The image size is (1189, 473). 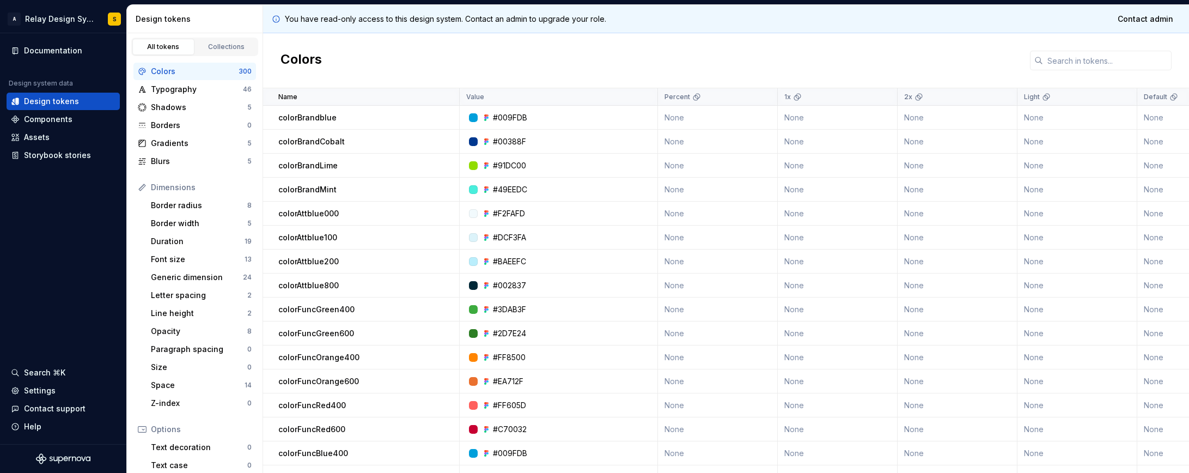 What do you see at coordinates (63, 19) in the screenshot?
I see `button: ARelay Design SystemS` at bounding box center [63, 19].